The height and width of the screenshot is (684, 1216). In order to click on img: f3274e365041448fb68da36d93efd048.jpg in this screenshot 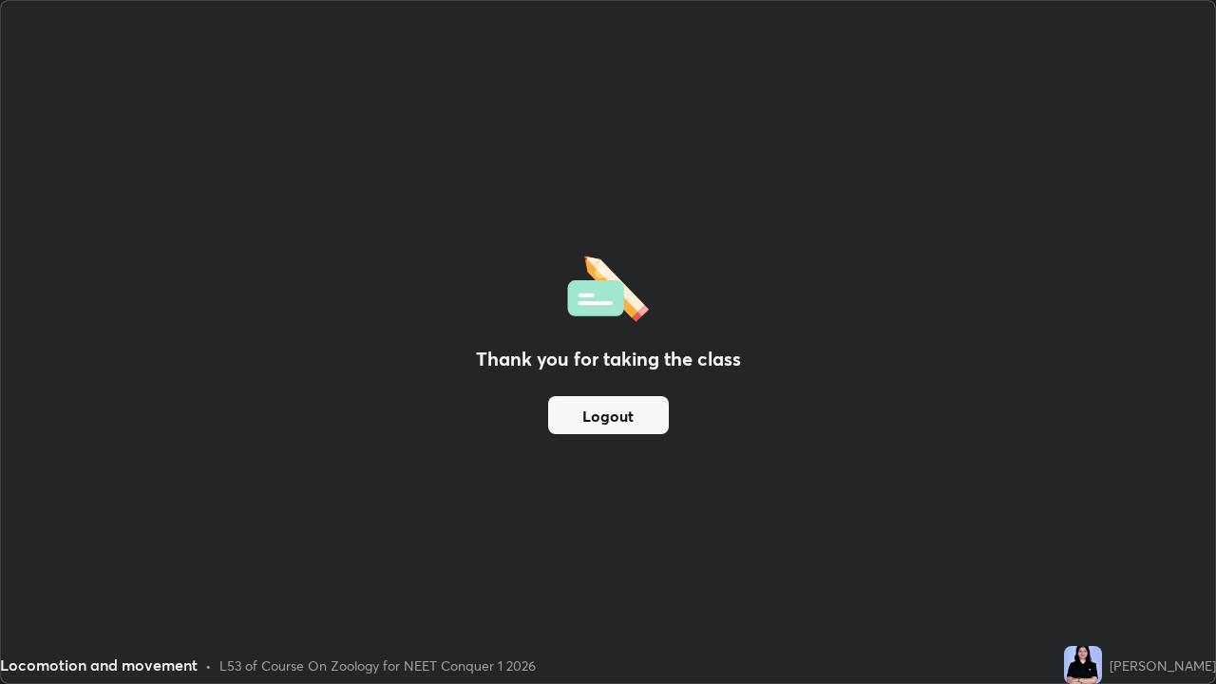, I will do `click(1083, 665)`.